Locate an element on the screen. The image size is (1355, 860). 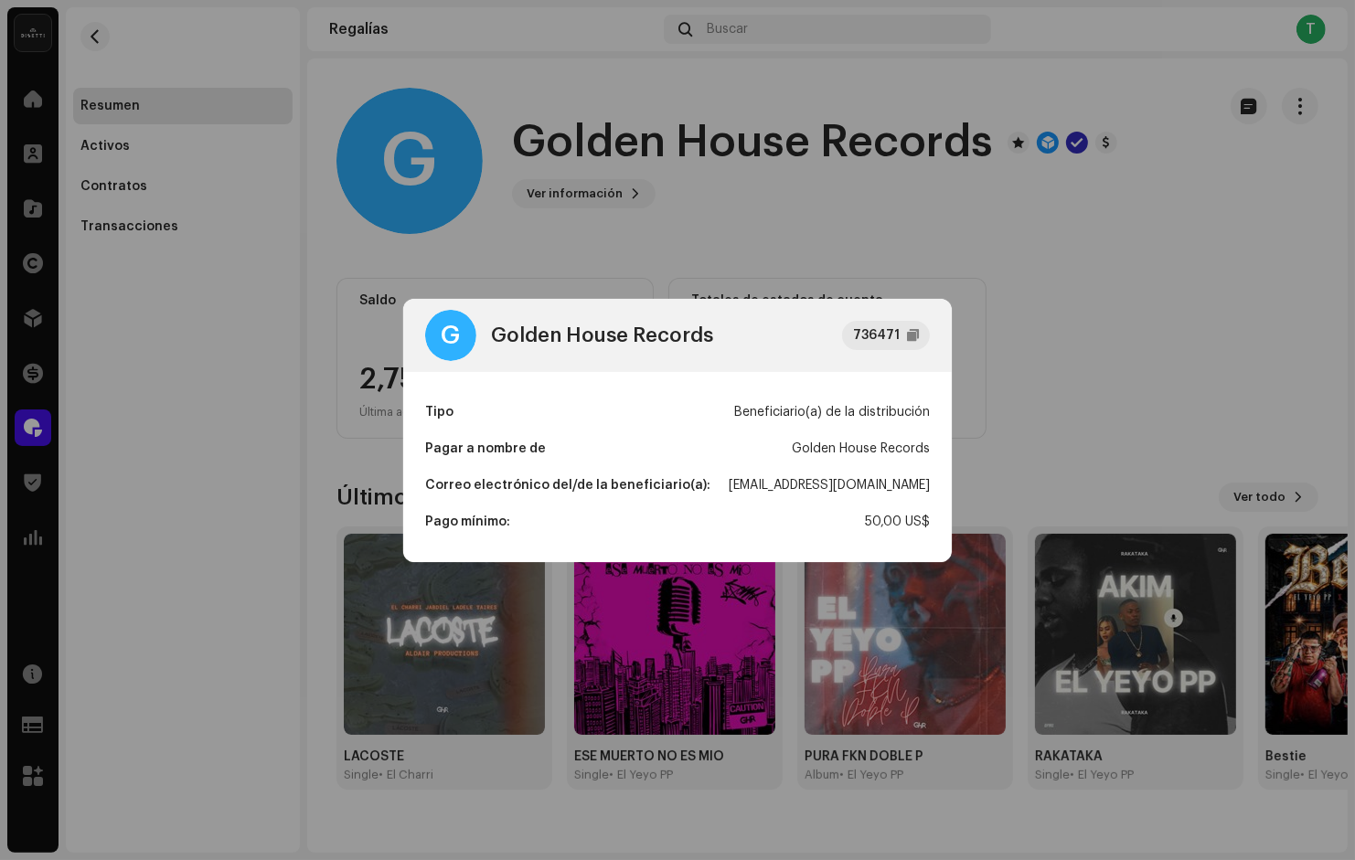
div: 50,00 US$ is located at coordinates (897, 522).